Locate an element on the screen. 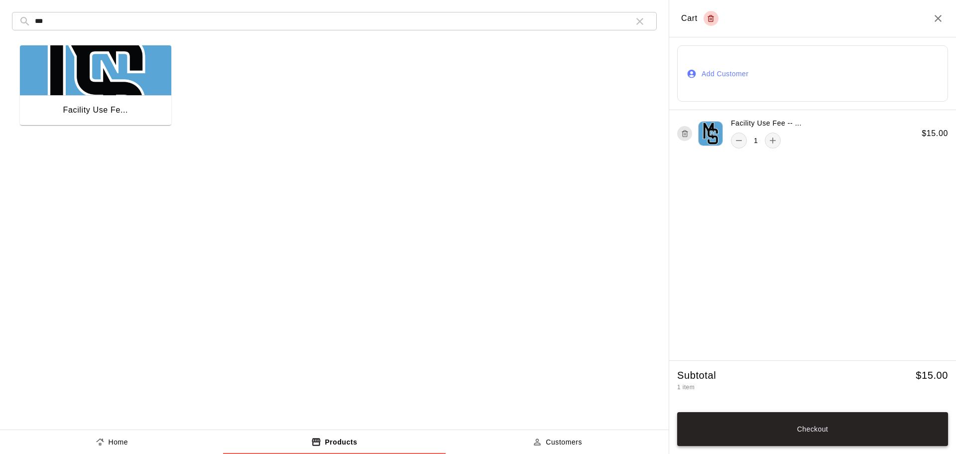 This screenshot has height=454, width=956. p: Facility Use Fee -- ... is located at coordinates (766, 123).